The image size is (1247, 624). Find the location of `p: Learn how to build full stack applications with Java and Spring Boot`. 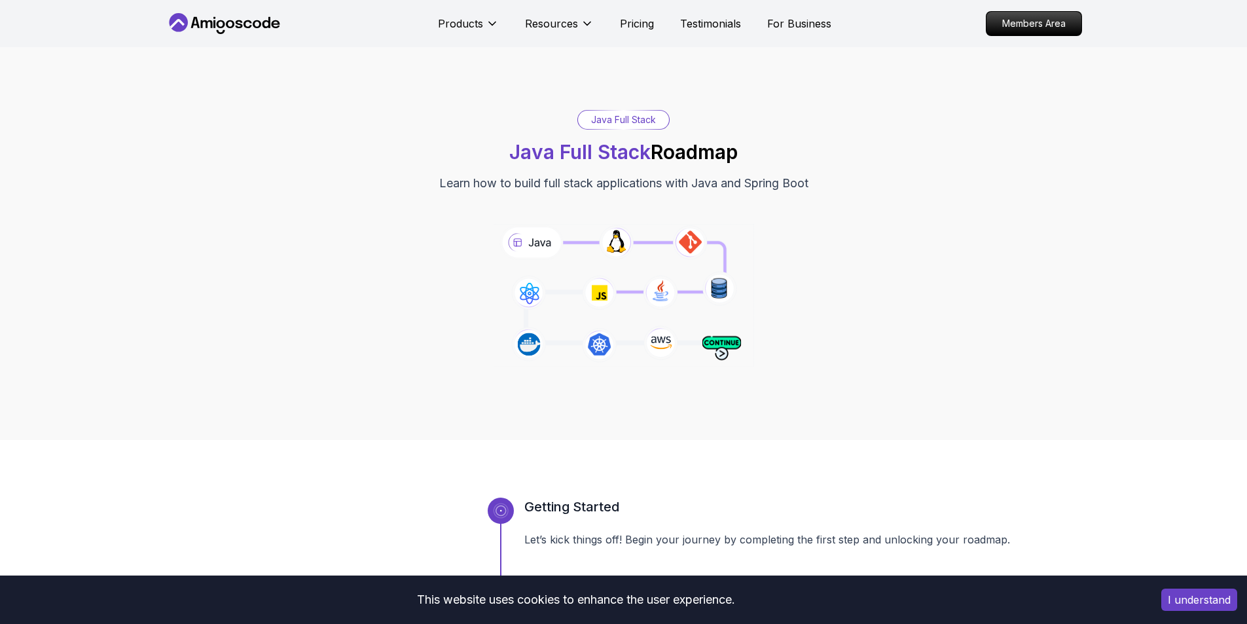

p: Learn how to build full stack applications with Java and Spring Boot is located at coordinates (624, 183).